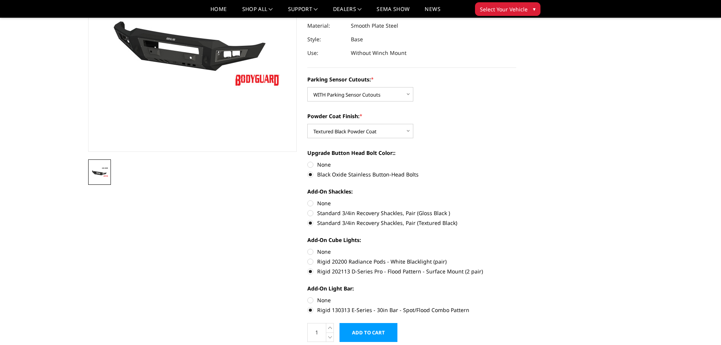 This screenshot has height=345, width=721. I want to click on a: News, so click(432, 12).